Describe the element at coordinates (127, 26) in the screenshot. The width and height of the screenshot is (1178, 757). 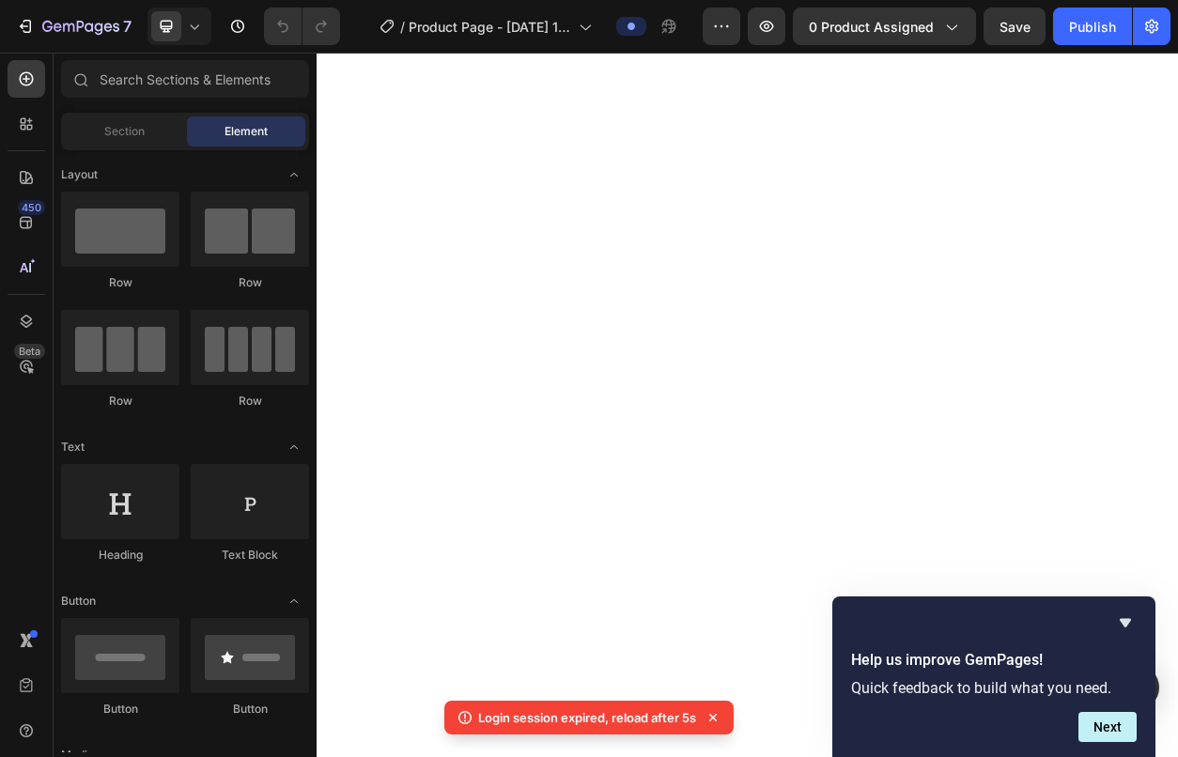
I see `p: 7` at that location.